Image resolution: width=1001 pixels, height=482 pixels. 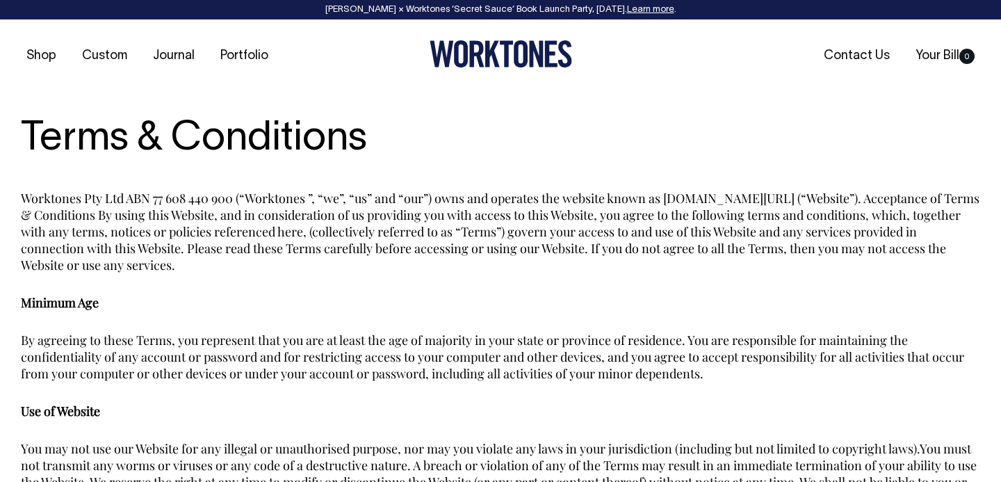 What do you see at coordinates (244, 56) in the screenshot?
I see `a: Portfolio` at bounding box center [244, 56].